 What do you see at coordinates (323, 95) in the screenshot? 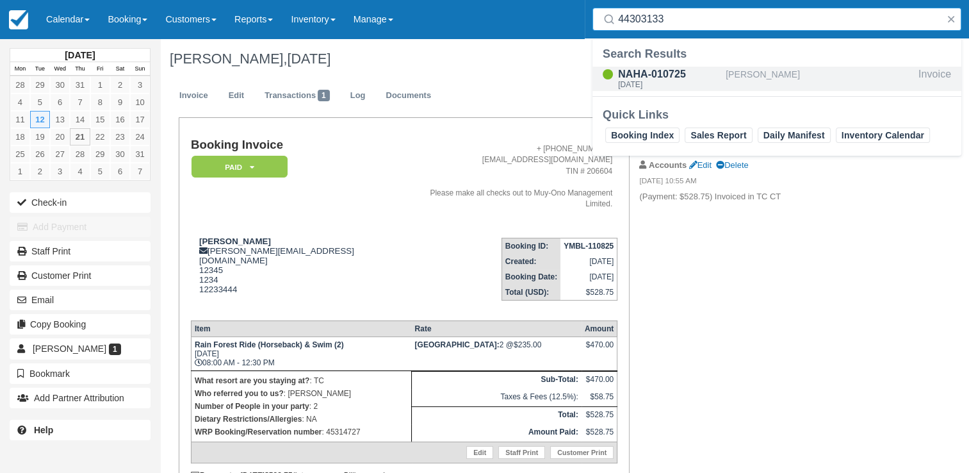
I see `span: 1` at bounding box center [323, 95].